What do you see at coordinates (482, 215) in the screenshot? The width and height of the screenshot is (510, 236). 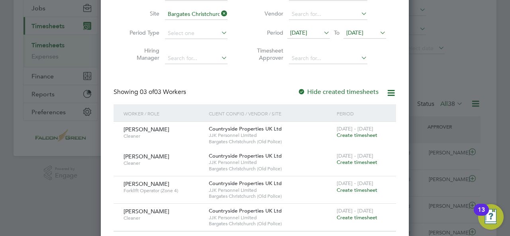 I see `div: 13` at bounding box center [482, 215].